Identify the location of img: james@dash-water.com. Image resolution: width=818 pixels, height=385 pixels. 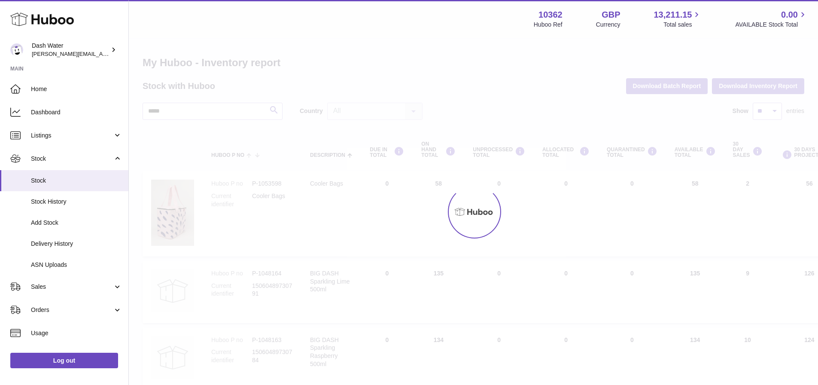
(17, 50).